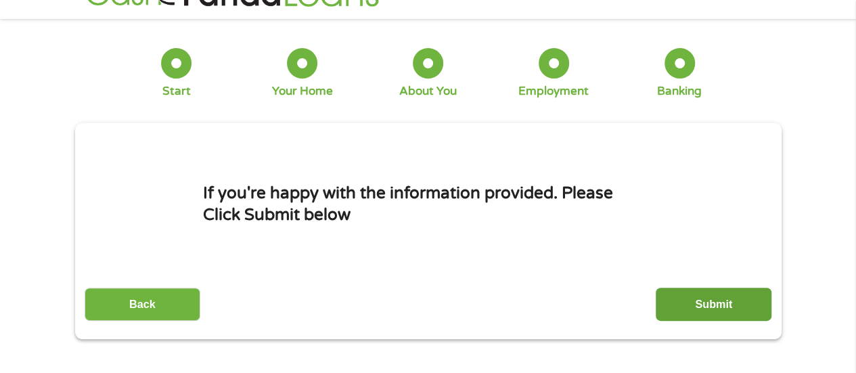  I want to click on div: Your Home, so click(303, 91).